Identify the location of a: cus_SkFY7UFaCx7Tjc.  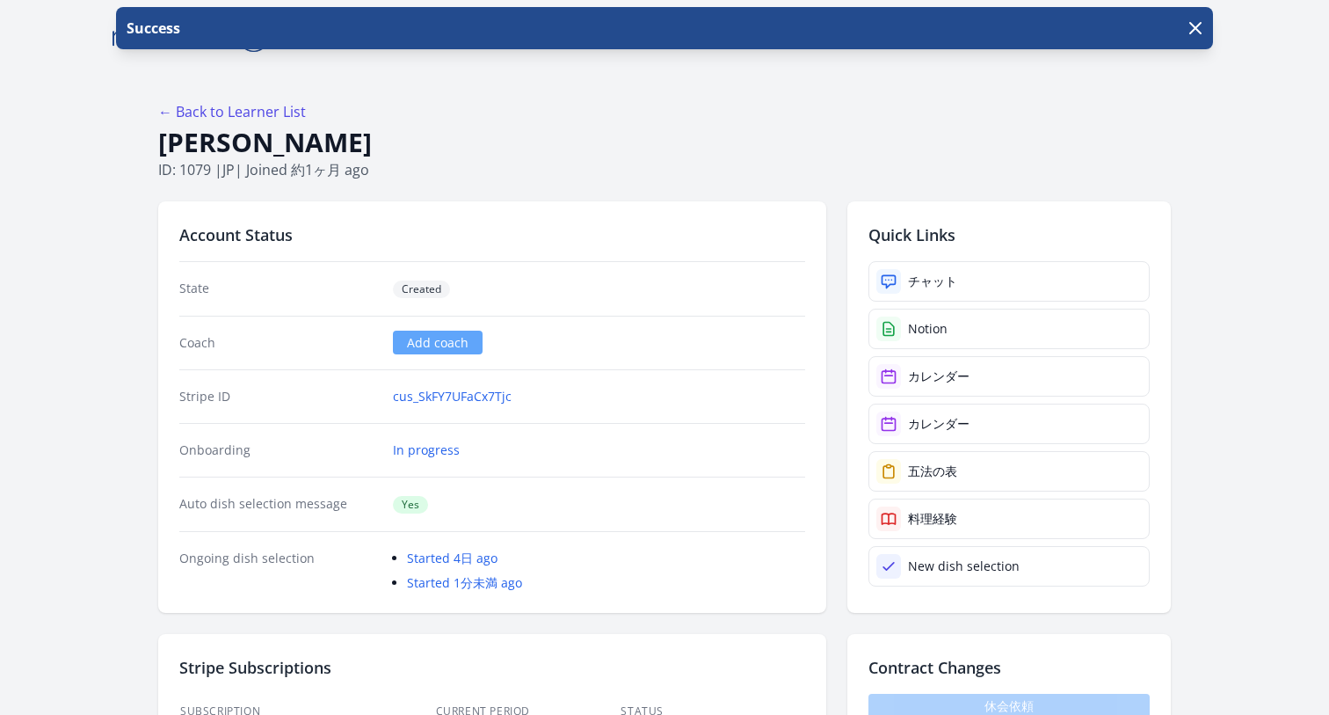
(452, 396).